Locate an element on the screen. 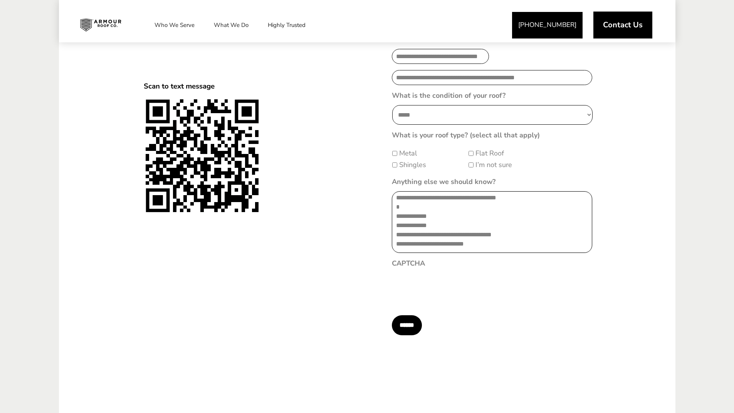 Image resolution: width=734 pixels, height=413 pixels. img: Industrial and Commercial Roofing Company | Armour Roof Co. is located at coordinates (101, 25).